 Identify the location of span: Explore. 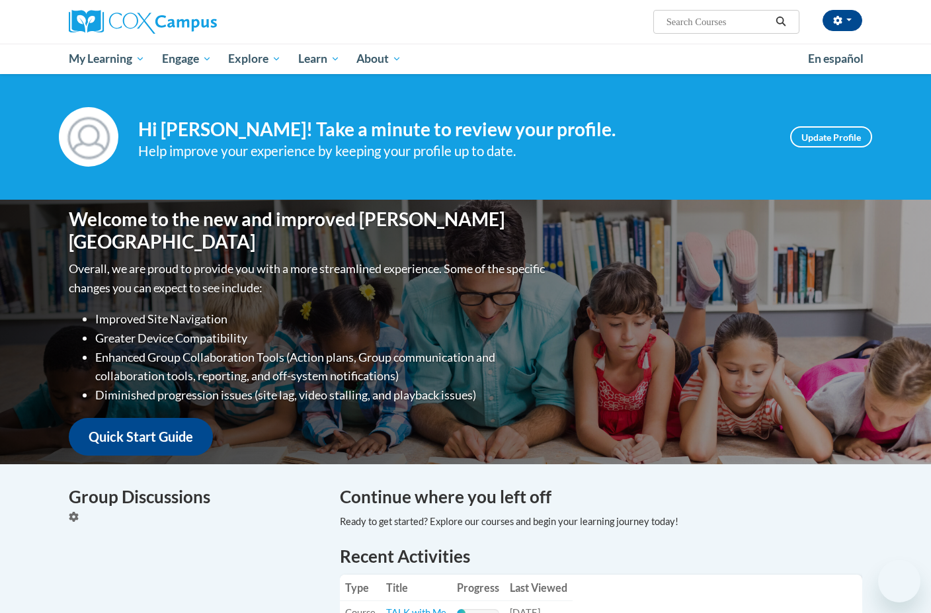
(255, 59).